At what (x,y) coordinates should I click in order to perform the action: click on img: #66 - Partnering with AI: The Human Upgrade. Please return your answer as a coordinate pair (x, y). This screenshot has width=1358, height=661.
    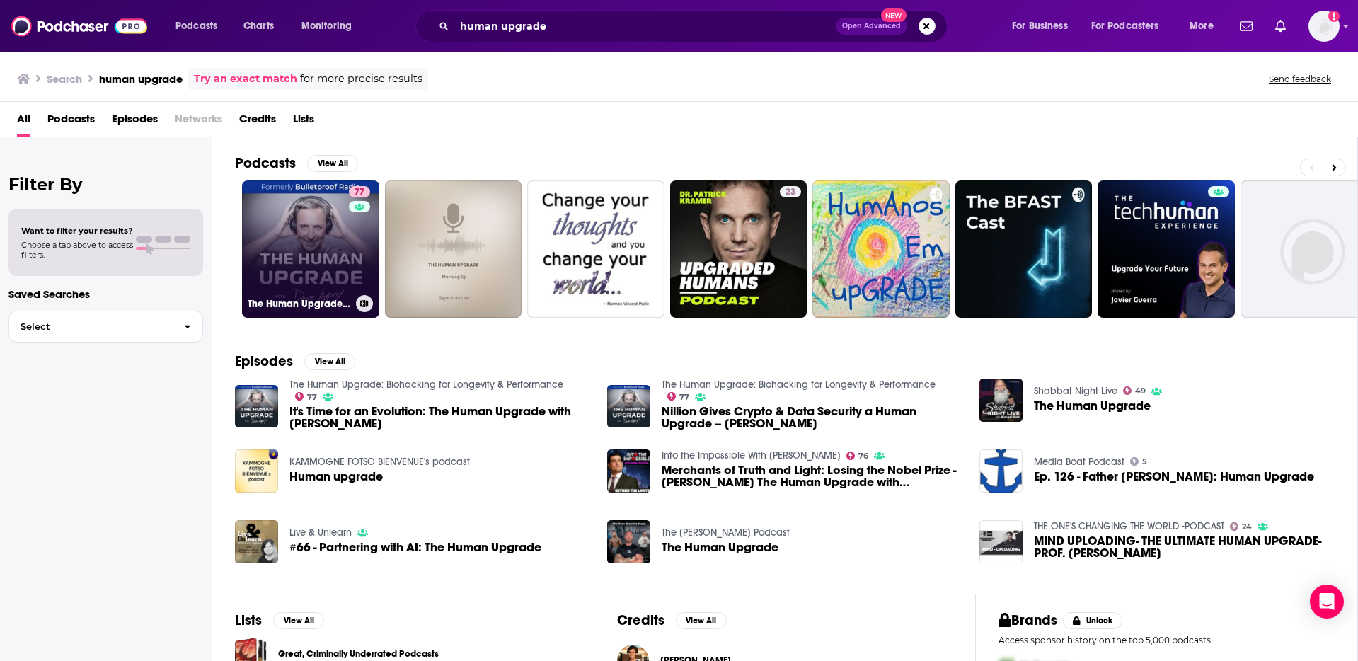
    Looking at the image, I should click on (256, 541).